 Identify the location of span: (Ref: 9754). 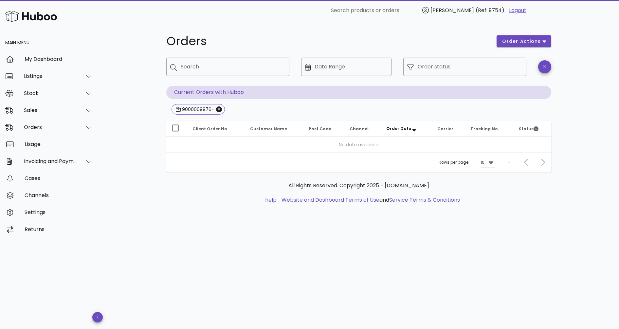
(490, 10).